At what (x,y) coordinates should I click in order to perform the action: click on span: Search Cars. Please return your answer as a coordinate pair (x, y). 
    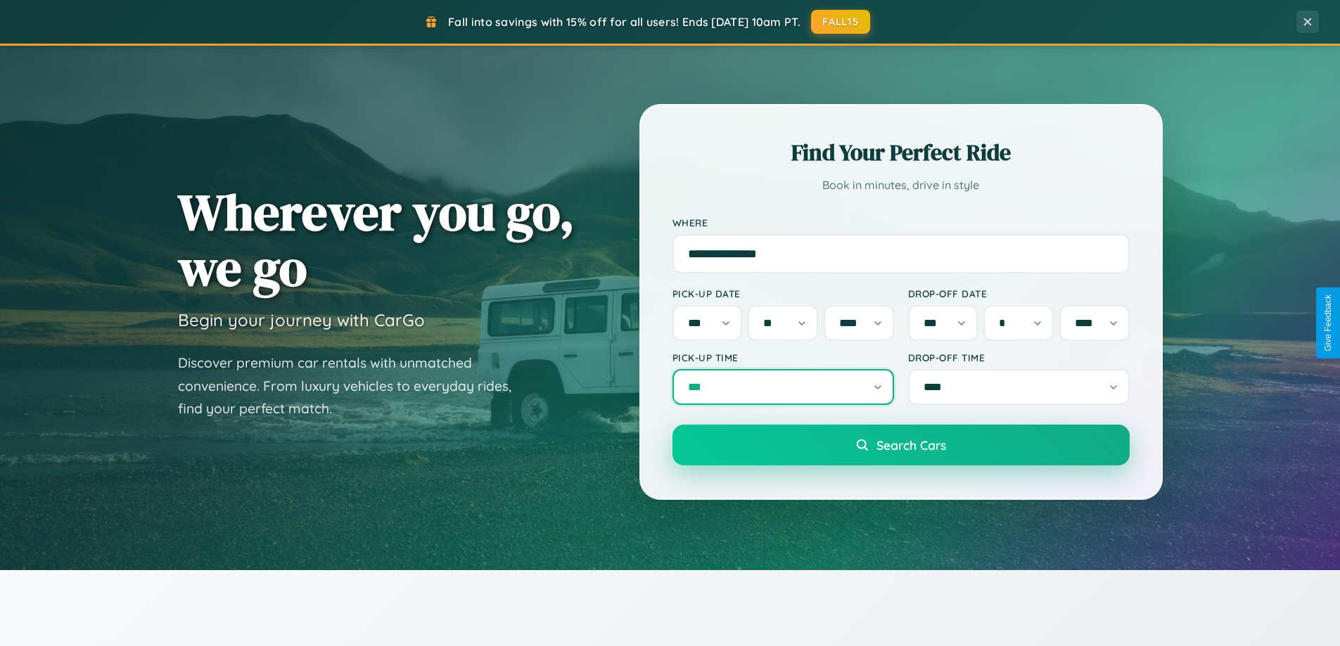
    Looking at the image, I should click on (911, 445).